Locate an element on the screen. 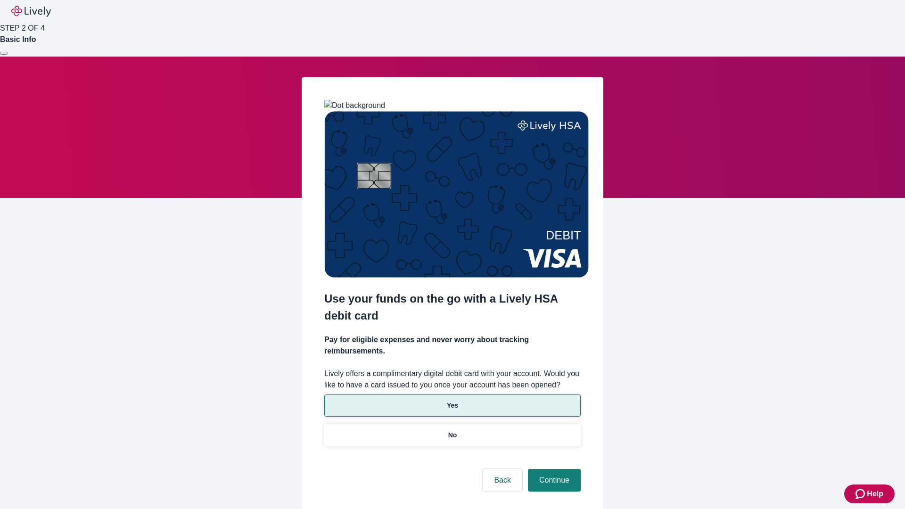  label: Lively offers a complimentary digital debit card with your account. Would you like to have a card... is located at coordinates (452, 379).